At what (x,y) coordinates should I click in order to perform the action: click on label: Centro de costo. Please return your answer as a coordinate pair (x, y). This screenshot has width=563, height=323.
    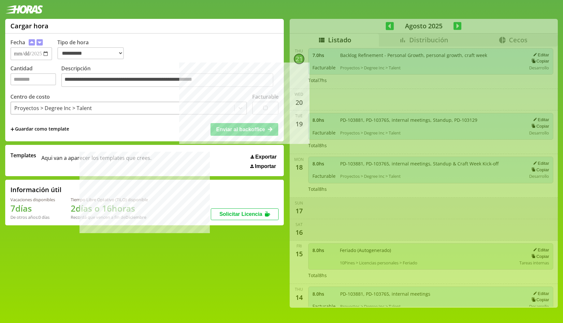
    Looking at the image, I should click on (30, 97).